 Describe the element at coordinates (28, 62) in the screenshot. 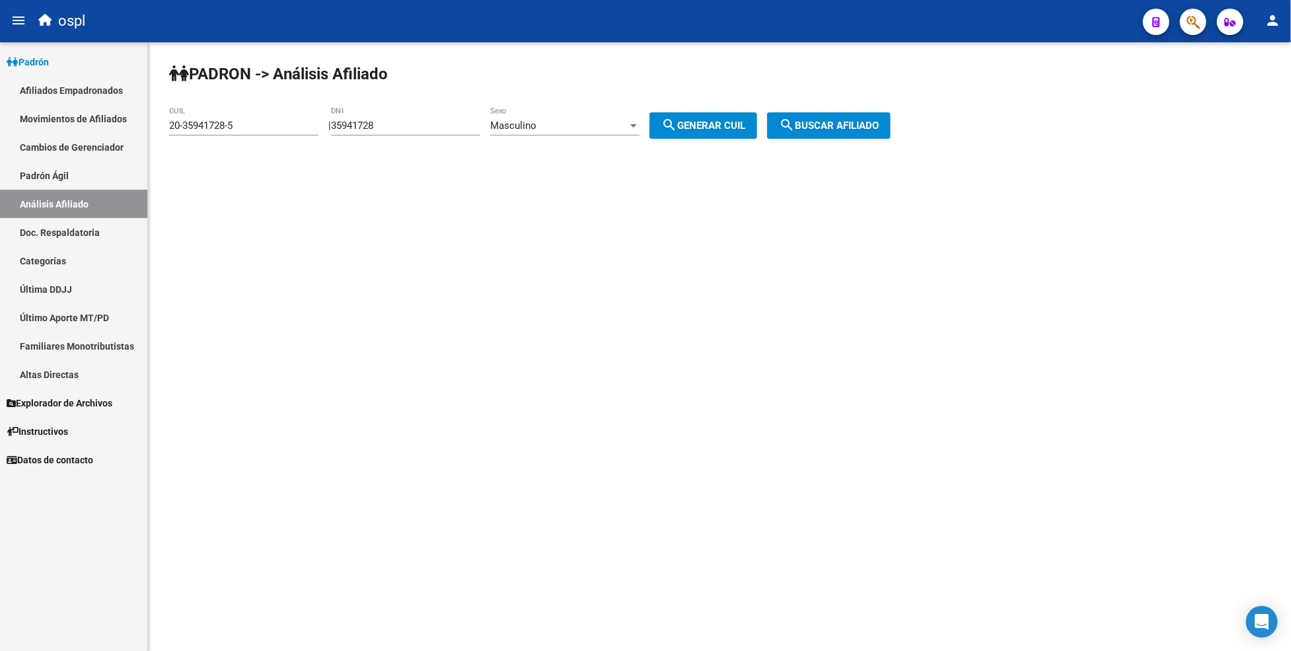

I see `span: Padrón` at that location.